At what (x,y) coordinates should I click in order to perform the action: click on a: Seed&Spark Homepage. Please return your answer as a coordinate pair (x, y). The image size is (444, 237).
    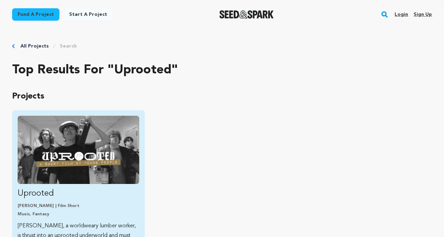
    Looking at the image, I should click on (246, 14).